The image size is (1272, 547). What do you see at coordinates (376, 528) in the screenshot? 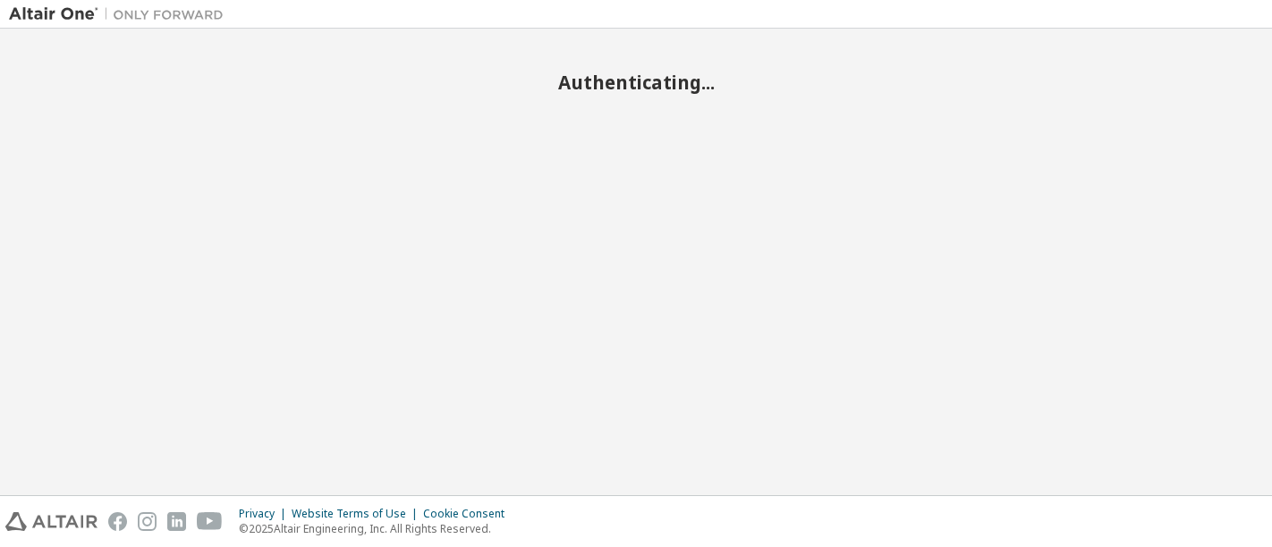
I see `p: © 2025 Altair Engineering, Inc. All Rights Reserved.` at bounding box center [376, 528].